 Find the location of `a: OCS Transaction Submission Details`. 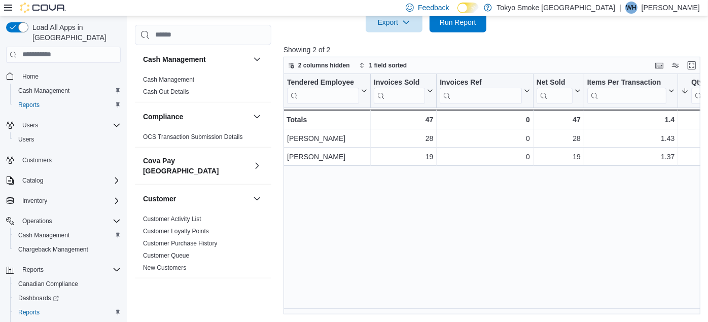

a: OCS Transaction Submission Details is located at coordinates (193, 136).